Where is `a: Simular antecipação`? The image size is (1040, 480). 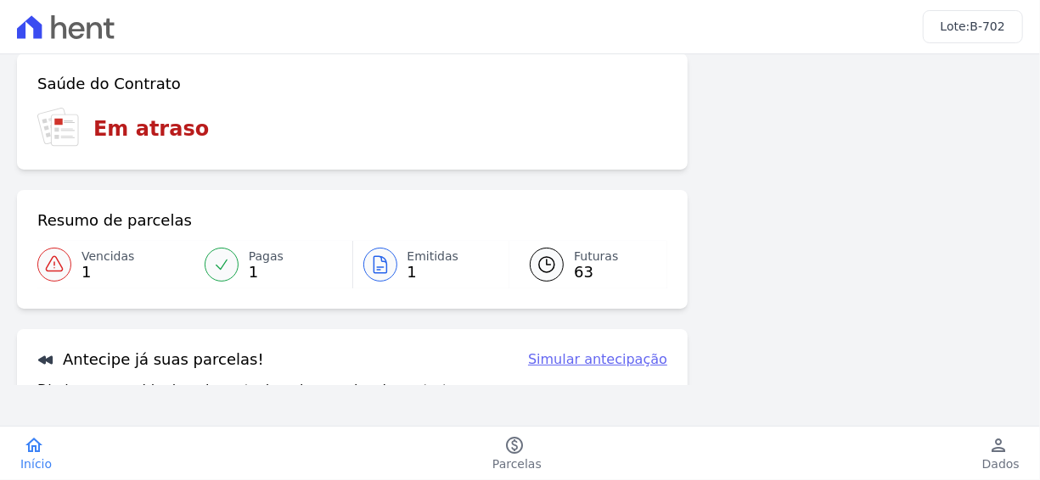
a: Simular antecipação is located at coordinates (598, 360).